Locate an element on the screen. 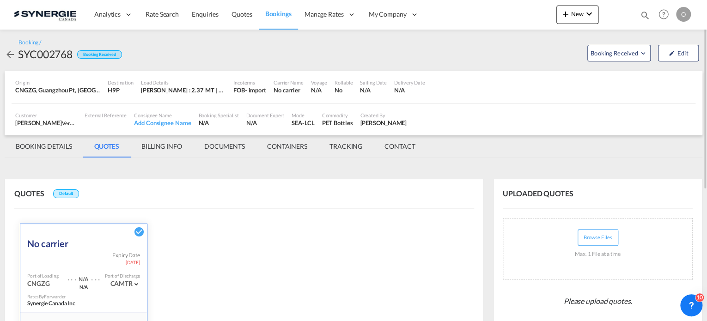 The image size is (707, 321). div: - import is located at coordinates (256, 90).